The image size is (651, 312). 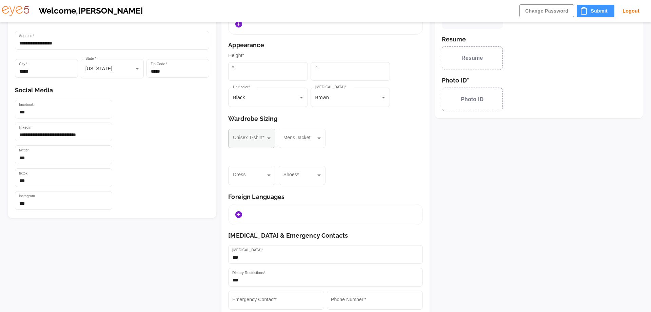 I want to click on h6: Photo ID*, so click(x=539, y=80).